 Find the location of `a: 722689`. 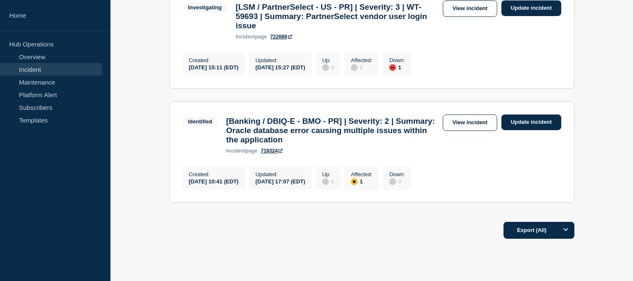

a: 722689 is located at coordinates (282, 37).